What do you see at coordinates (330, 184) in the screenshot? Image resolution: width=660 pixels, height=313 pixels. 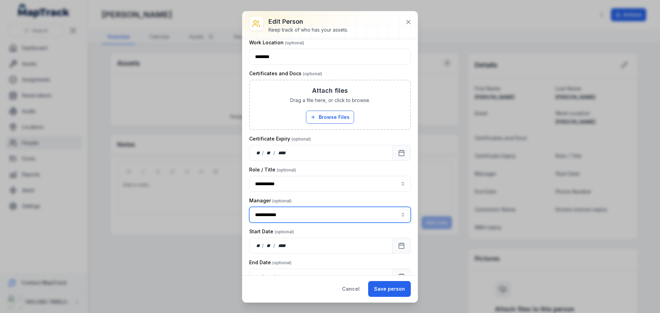 I see `input: person-edit:cf[06c34667-4ad5-4d78-ab11-75328c0e9252]-label` at bounding box center [330, 184].